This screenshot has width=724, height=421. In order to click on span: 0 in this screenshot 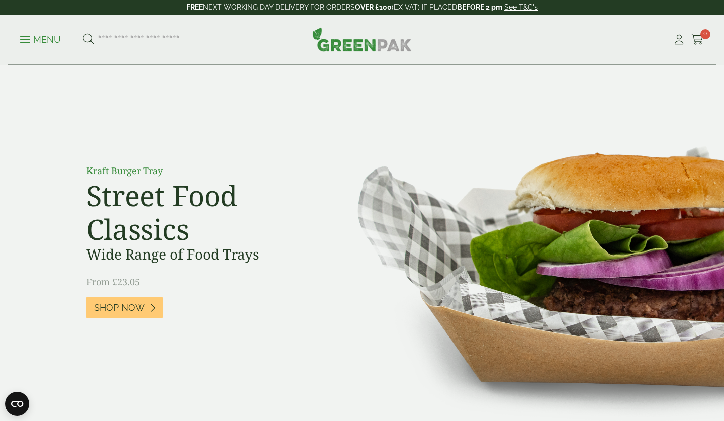, I will do `click(705, 34)`.